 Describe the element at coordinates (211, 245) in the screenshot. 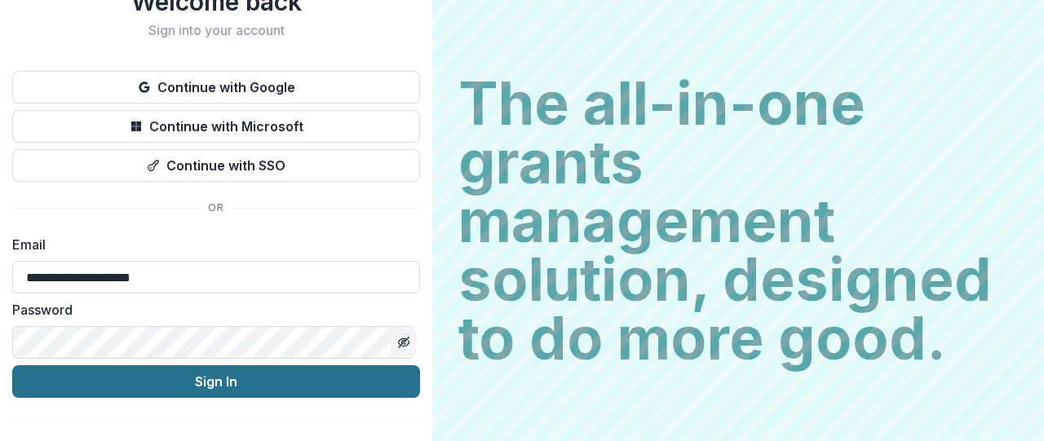

I see `label: Email` at that location.